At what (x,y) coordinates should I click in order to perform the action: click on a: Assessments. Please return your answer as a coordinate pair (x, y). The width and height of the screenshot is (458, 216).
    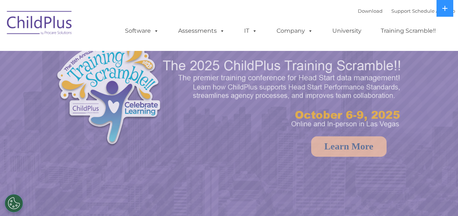
    Looking at the image, I should click on (201, 31).